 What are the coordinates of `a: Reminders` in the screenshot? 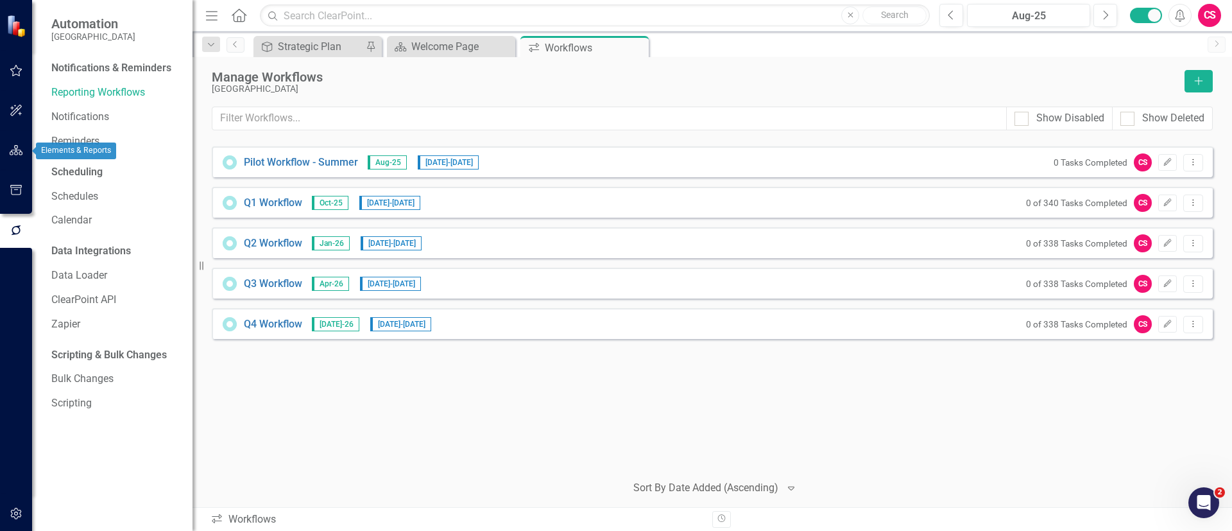 It's located at (116, 141).